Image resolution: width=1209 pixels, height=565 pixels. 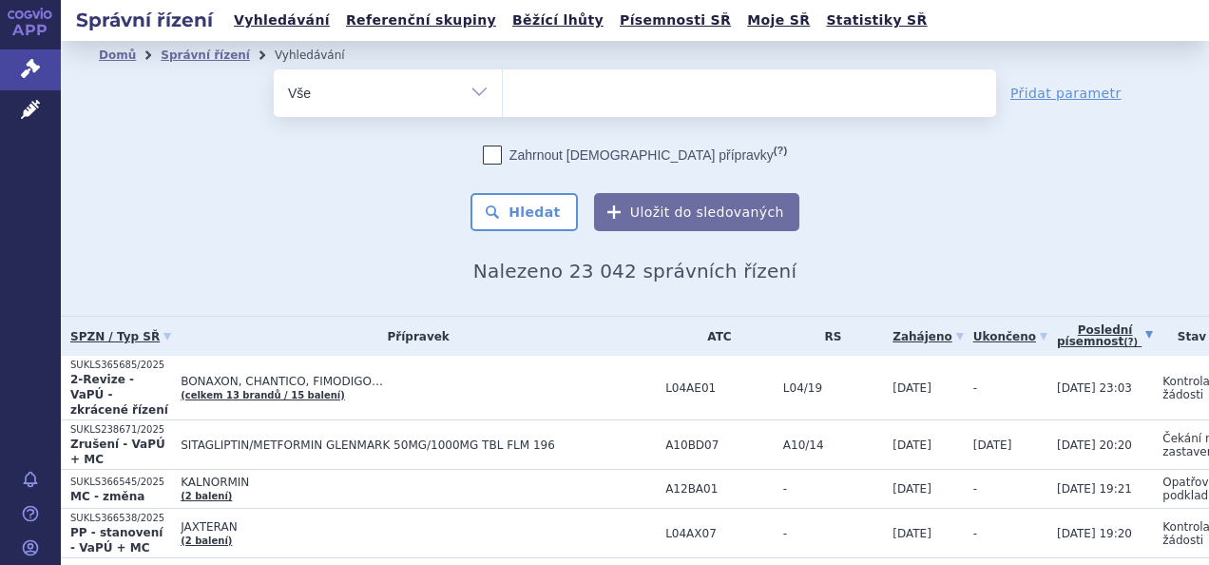 What do you see at coordinates (118, 452) in the screenshot?
I see `strong: Zrušení - VaPÚ + MC` at bounding box center [118, 452].